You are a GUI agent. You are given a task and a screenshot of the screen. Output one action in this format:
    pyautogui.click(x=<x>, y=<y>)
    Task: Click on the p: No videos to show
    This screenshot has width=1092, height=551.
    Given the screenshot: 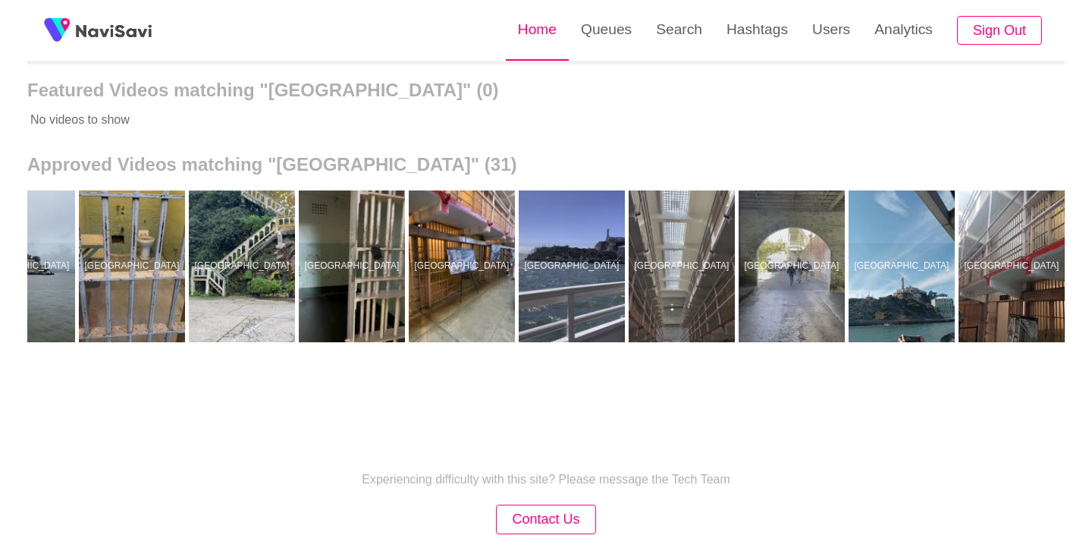 What is the action you would take?
    pyautogui.click(x=494, y=120)
    